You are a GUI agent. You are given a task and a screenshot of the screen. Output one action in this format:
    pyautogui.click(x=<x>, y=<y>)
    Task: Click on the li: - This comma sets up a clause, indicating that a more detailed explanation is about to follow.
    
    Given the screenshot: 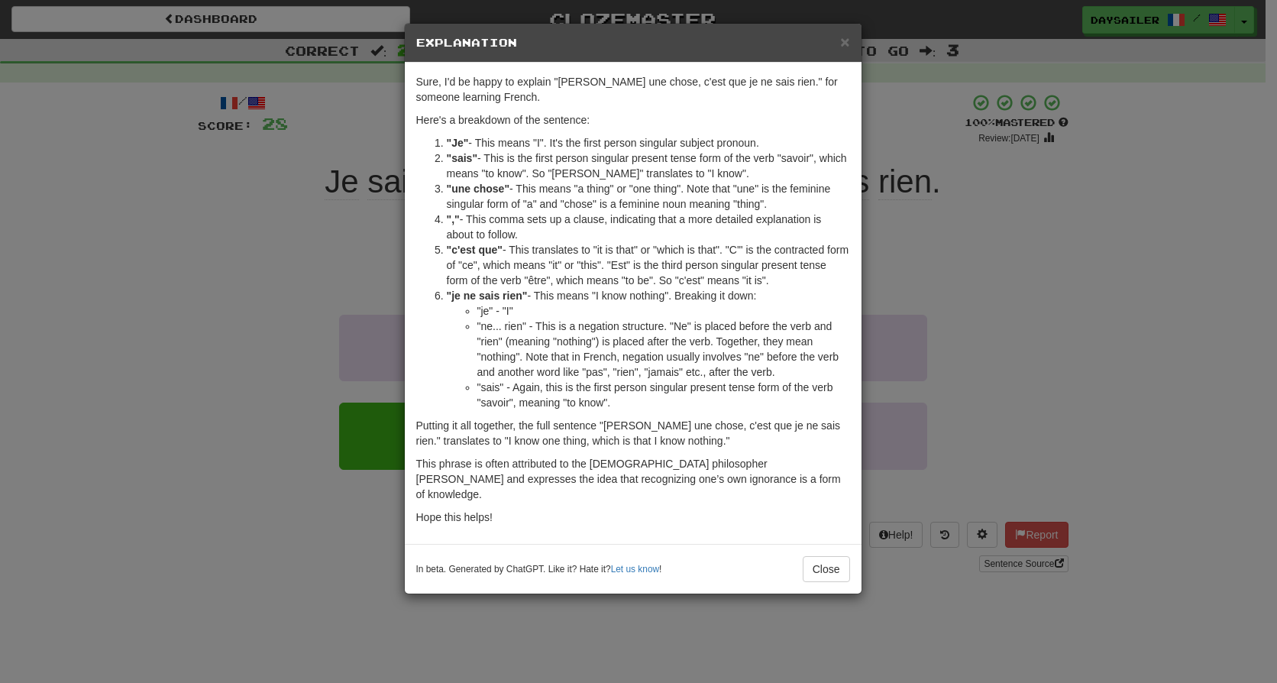 What is the action you would take?
    pyautogui.click(x=649, y=227)
    